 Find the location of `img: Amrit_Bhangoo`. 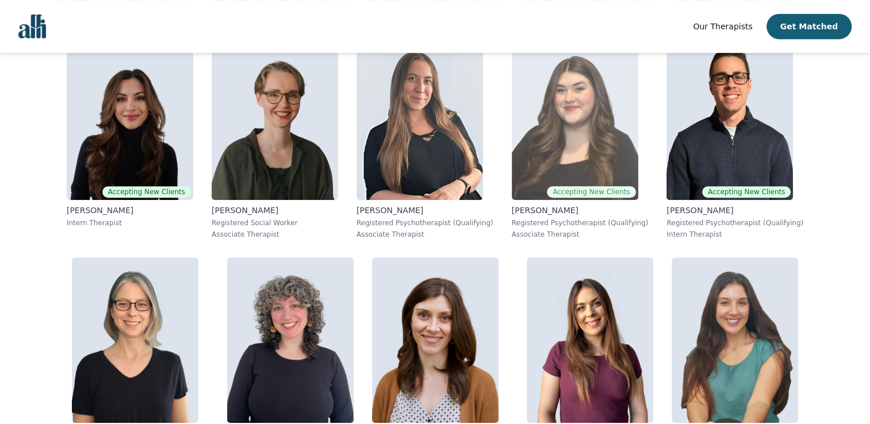

img: Amrit_Bhangoo is located at coordinates (735, 340).